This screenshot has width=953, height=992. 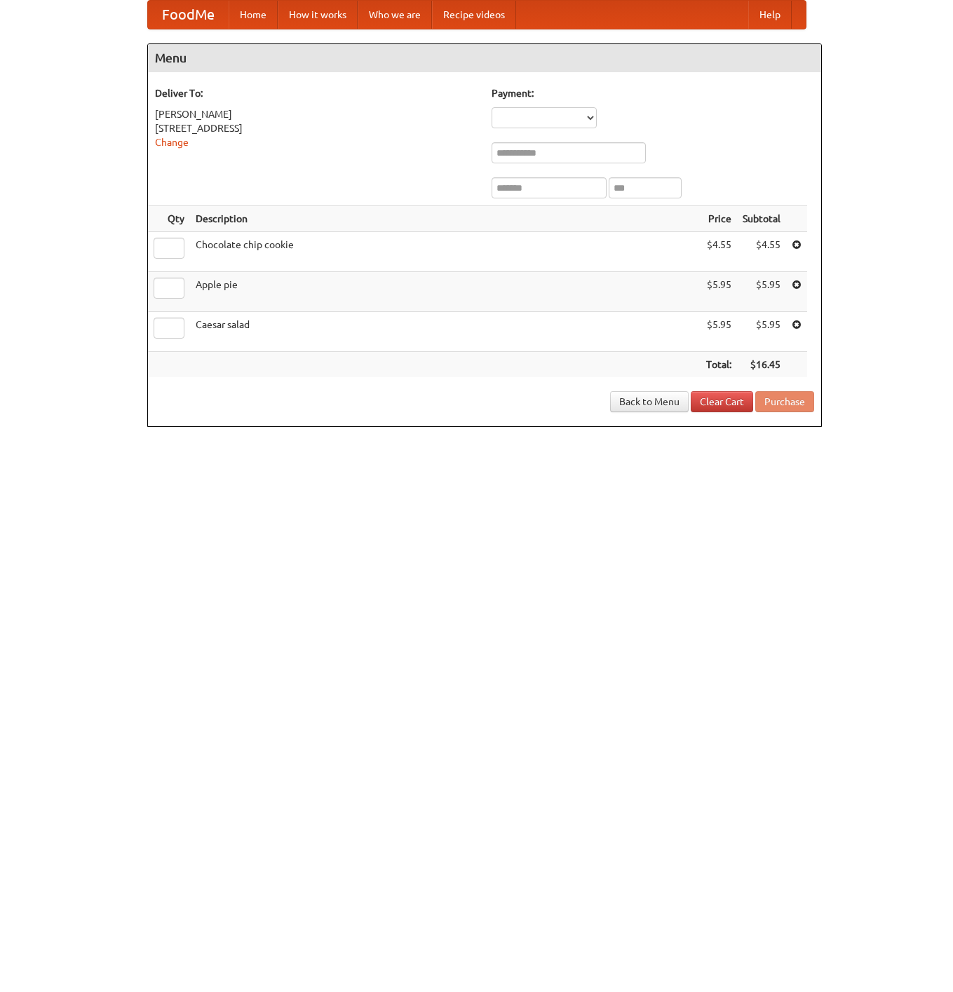 What do you see at coordinates (316, 93) in the screenshot?
I see `h5: Deliver To:` at bounding box center [316, 93].